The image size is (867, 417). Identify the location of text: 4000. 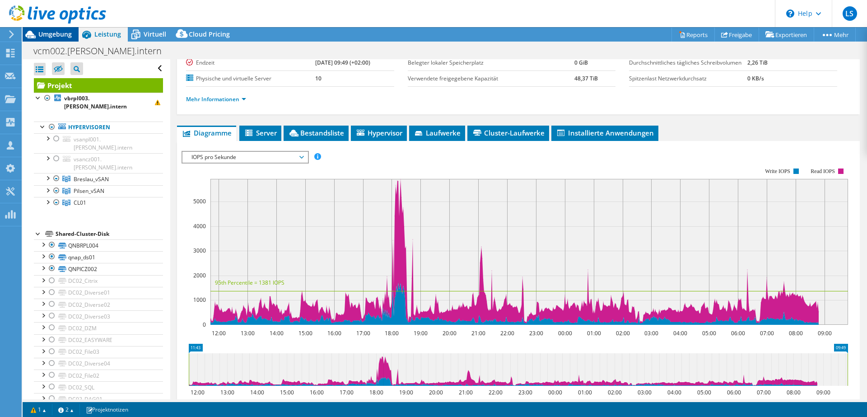
(200, 226).